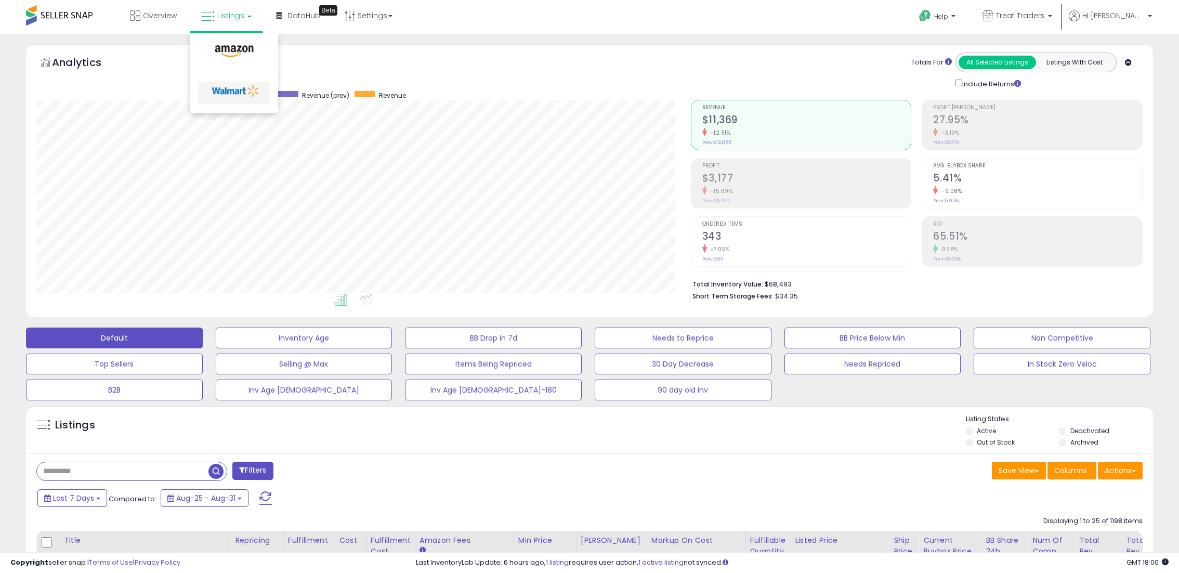 This screenshot has width=1179, height=573. I want to click on div: Total Rev., so click(1098, 546).